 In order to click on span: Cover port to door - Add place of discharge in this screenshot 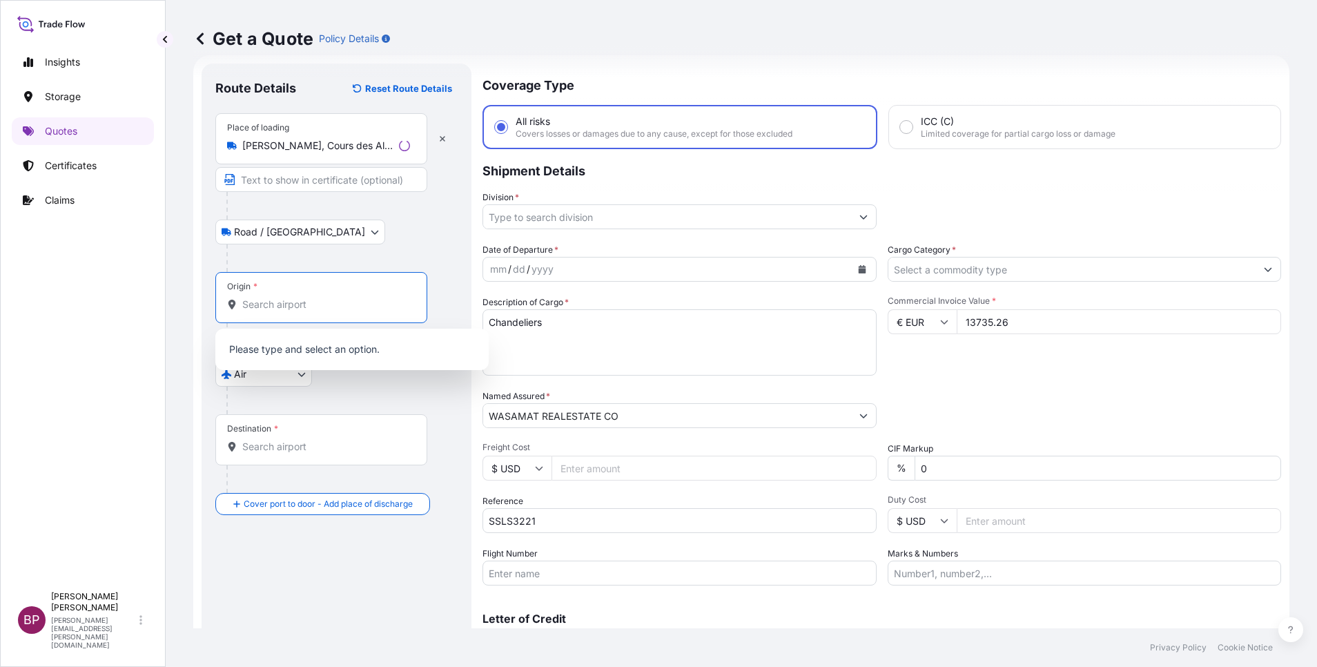, I will do `click(328, 504)`.